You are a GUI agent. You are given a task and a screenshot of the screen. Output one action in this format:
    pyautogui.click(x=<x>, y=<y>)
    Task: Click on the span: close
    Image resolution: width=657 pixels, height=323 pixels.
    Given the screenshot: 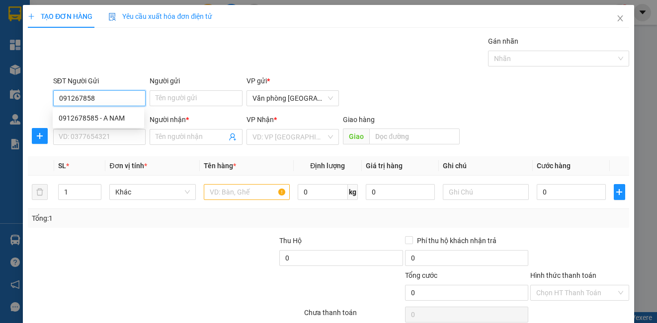 What is the action you would take?
    pyautogui.click(x=620, y=18)
    